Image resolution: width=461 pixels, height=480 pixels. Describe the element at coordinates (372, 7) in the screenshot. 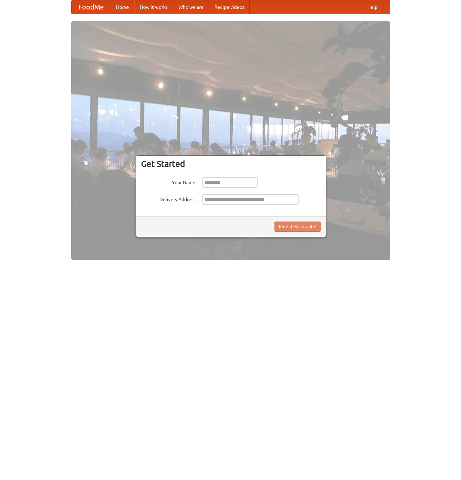

I see `a: Help` at that location.